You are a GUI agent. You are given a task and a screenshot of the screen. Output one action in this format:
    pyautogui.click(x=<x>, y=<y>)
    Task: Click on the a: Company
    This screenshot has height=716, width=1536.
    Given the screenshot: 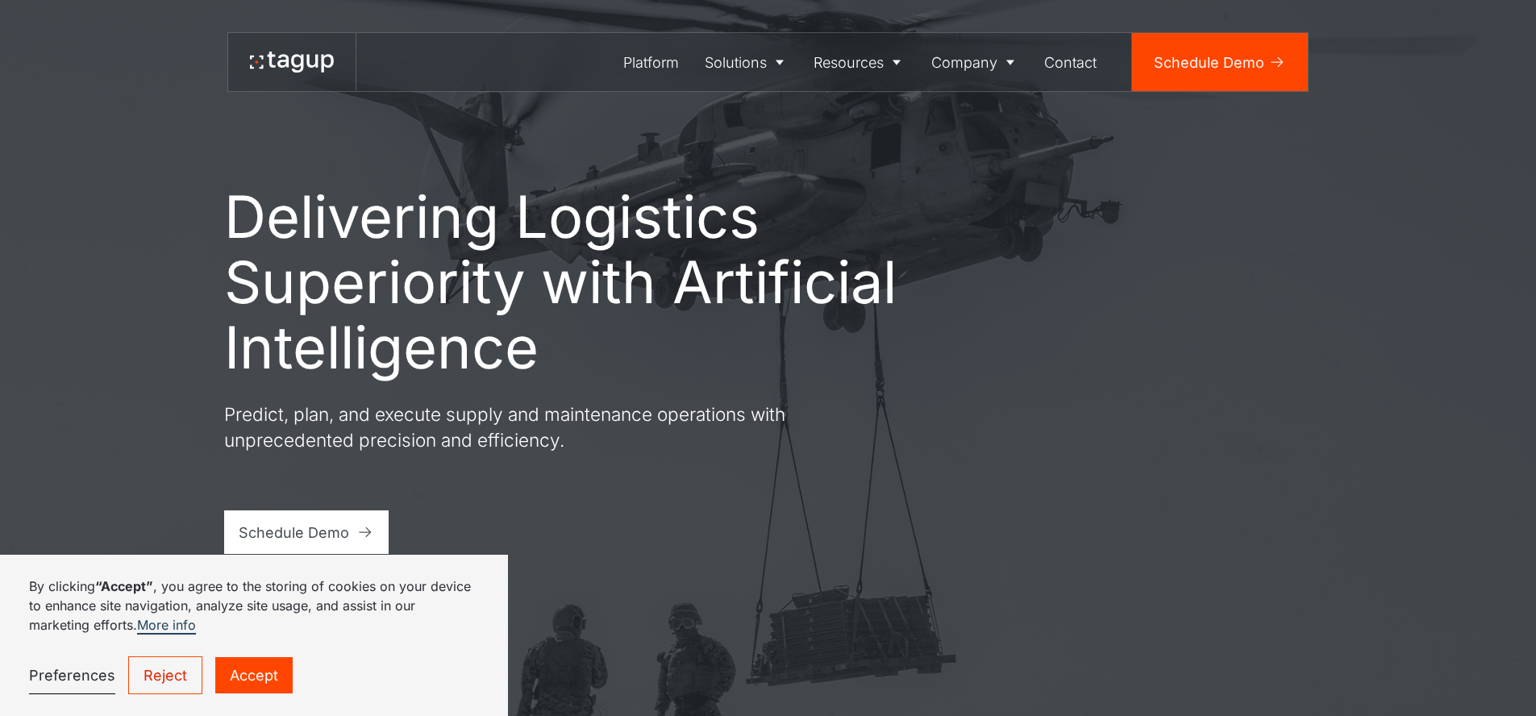 What is the action you would take?
    pyautogui.click(x=975, y=62)
    